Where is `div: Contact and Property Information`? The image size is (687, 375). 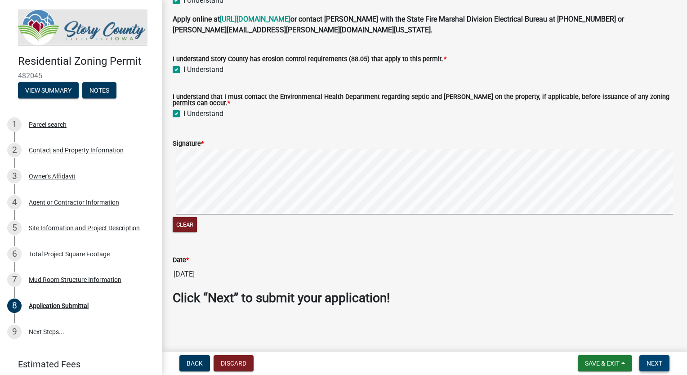 div: Contact and Property Information is located at coordinates (76, 150).